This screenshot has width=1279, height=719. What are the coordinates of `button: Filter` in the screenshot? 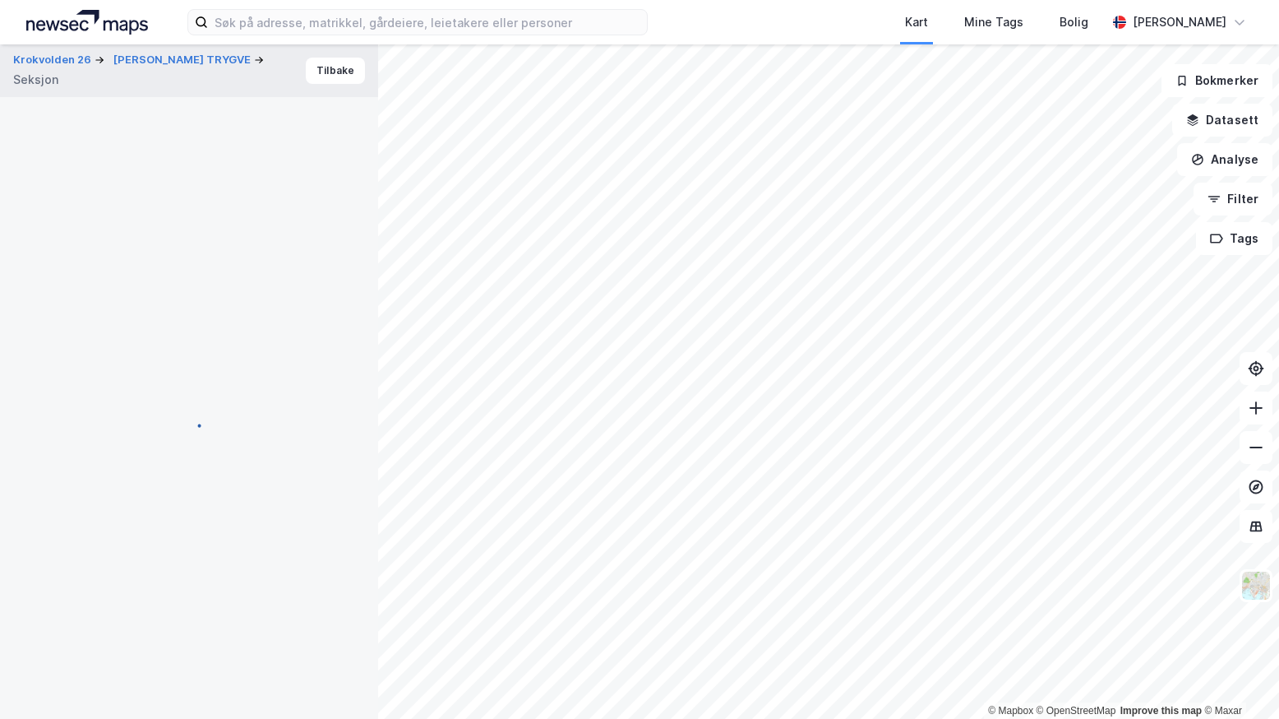 It's located at (1233, 199).